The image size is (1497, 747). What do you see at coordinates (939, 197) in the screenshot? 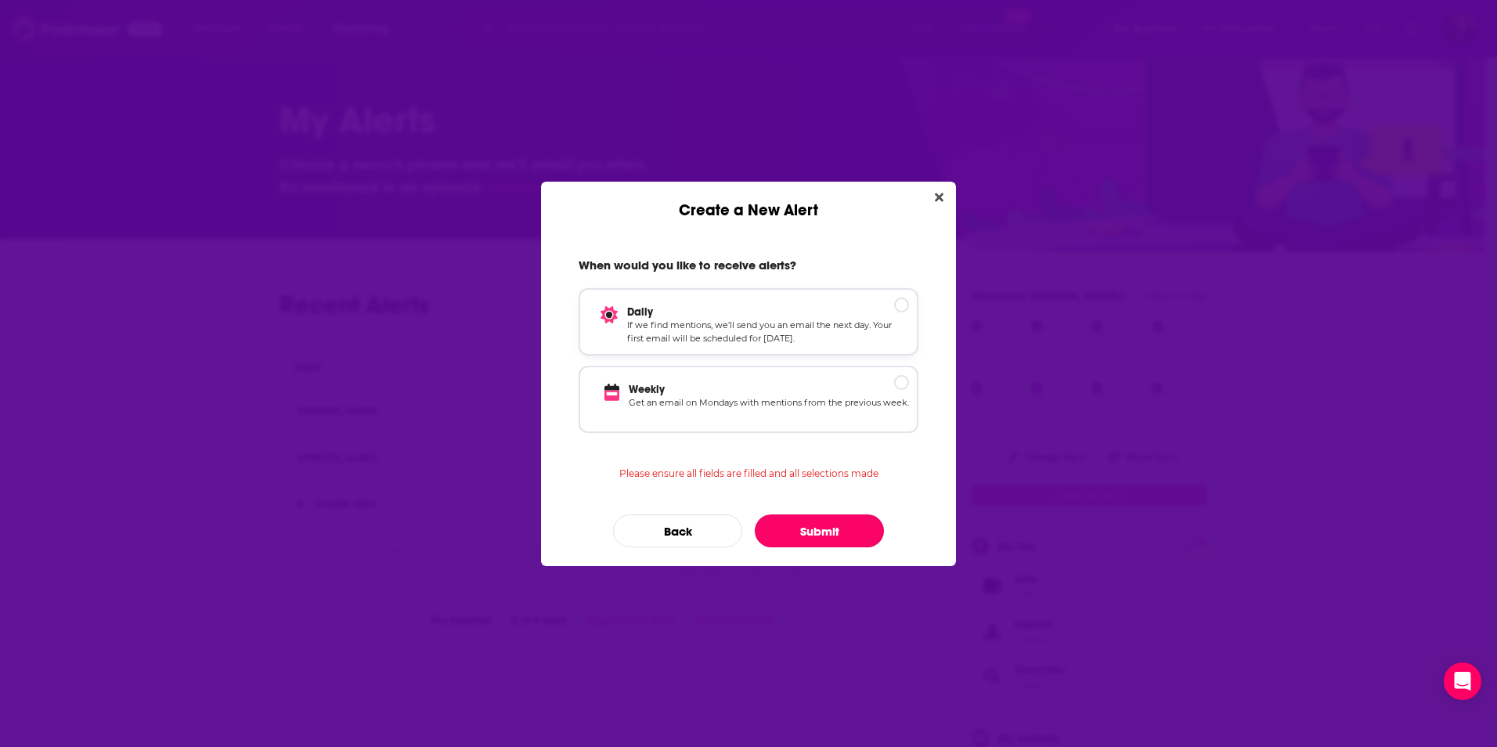
I see `button: Close` at bounding box center [939, 197].